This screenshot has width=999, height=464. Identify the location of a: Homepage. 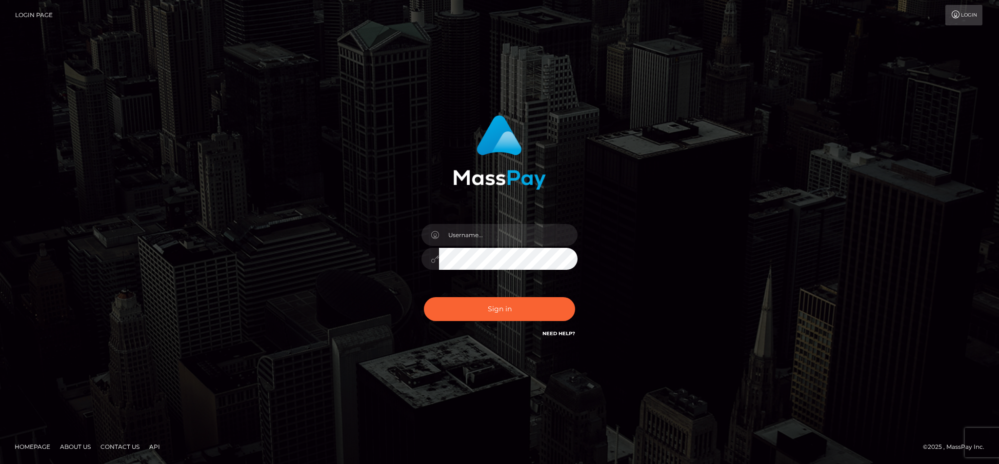
(32, 446).